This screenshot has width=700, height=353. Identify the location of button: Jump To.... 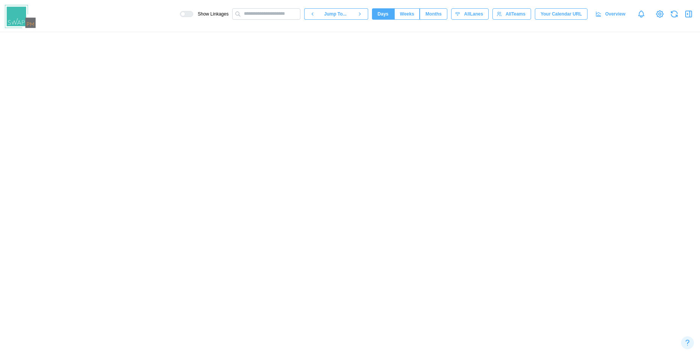
(336, 14).